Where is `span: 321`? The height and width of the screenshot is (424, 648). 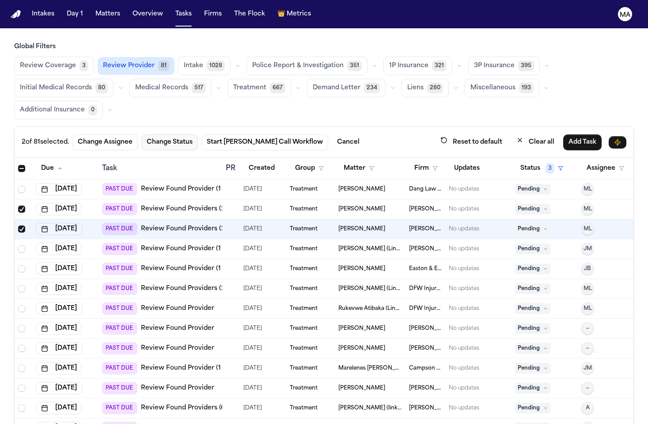 span: 321 is located at coordinates (439, 66).